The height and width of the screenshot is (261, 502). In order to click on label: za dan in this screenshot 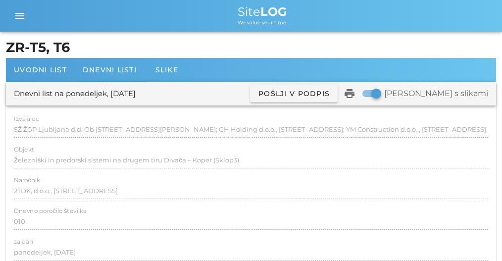, I will do `click(23, 241)`.